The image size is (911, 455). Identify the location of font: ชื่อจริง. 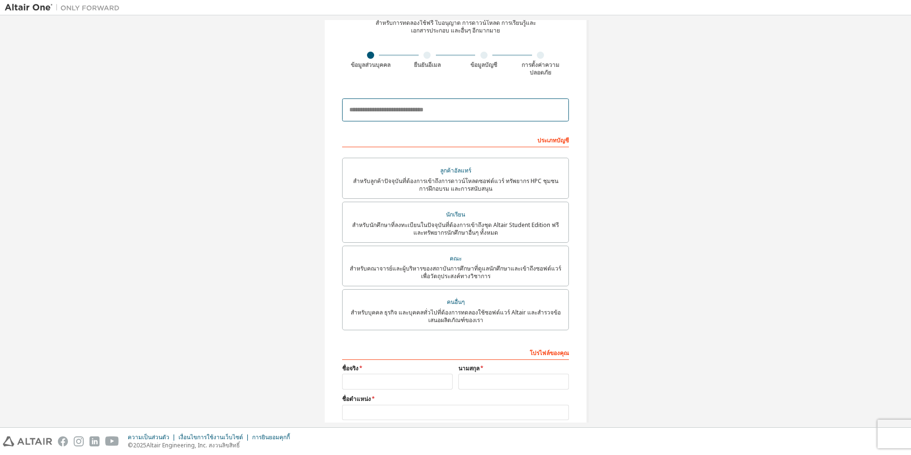
(350, 368).